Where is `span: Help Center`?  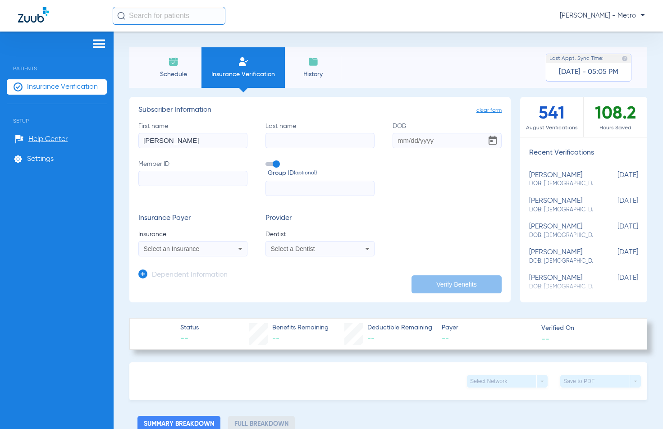 span: Help Center is located at coordinates (48, 139).